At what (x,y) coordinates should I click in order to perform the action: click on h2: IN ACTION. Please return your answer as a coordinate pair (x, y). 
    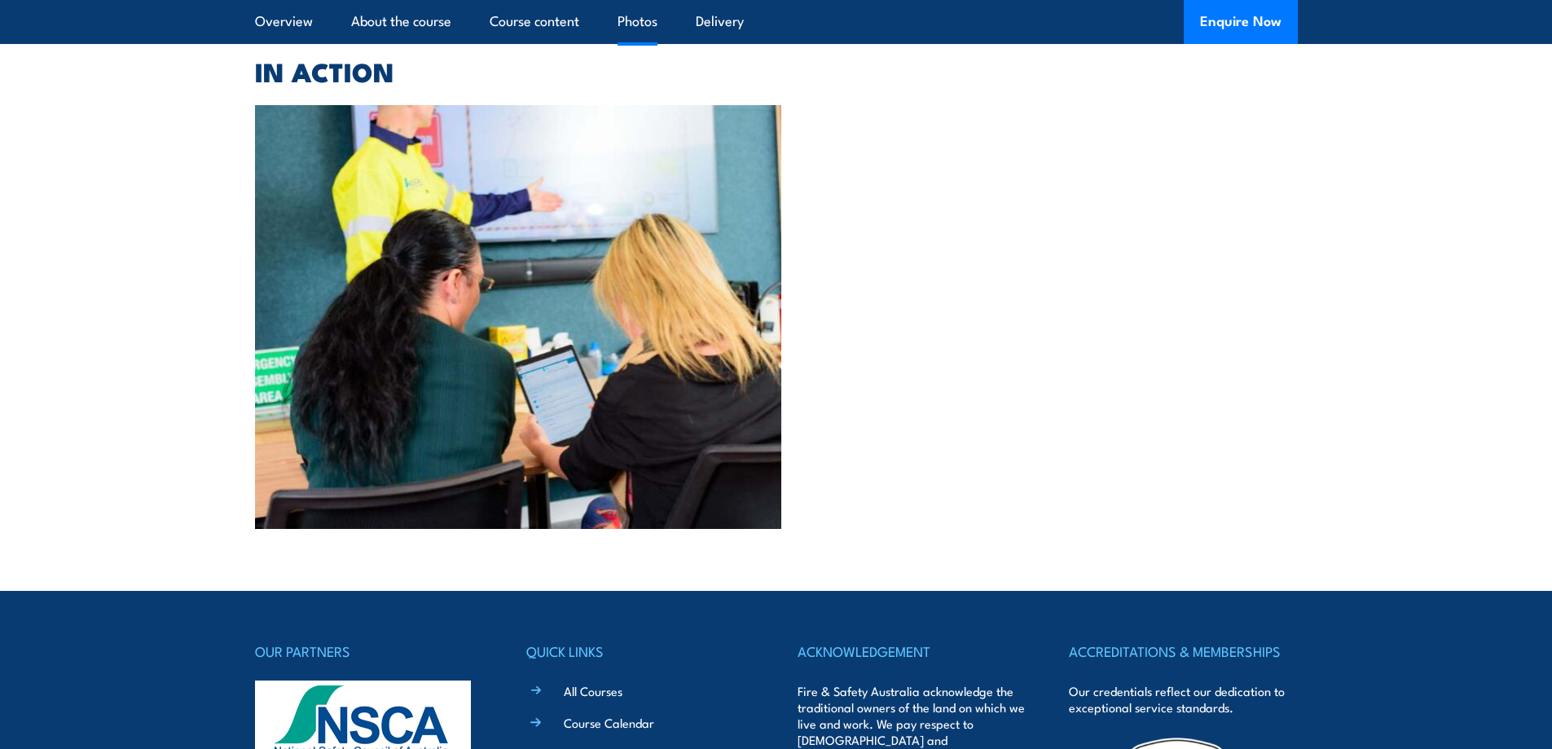
    Looking at the image, I should click on (776, 71).